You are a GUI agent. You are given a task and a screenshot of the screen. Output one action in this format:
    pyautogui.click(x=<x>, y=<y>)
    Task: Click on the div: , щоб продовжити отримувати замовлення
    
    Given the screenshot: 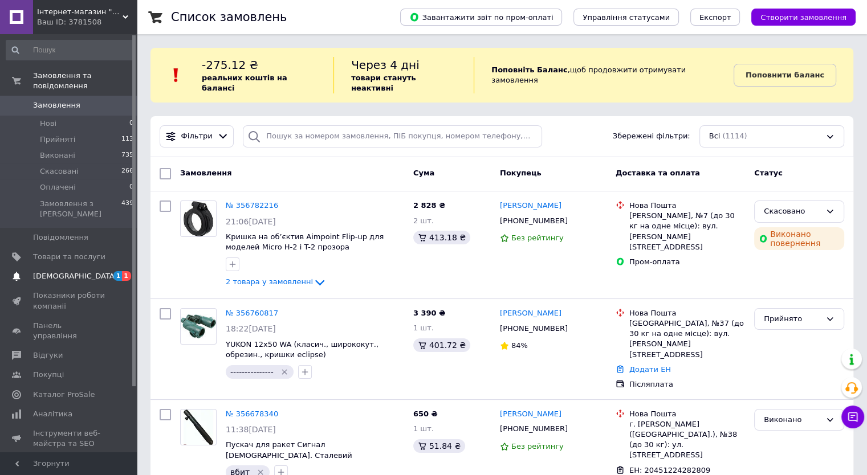 What is the action you would take?
    pyautogui.click(x=604, y=75)
    